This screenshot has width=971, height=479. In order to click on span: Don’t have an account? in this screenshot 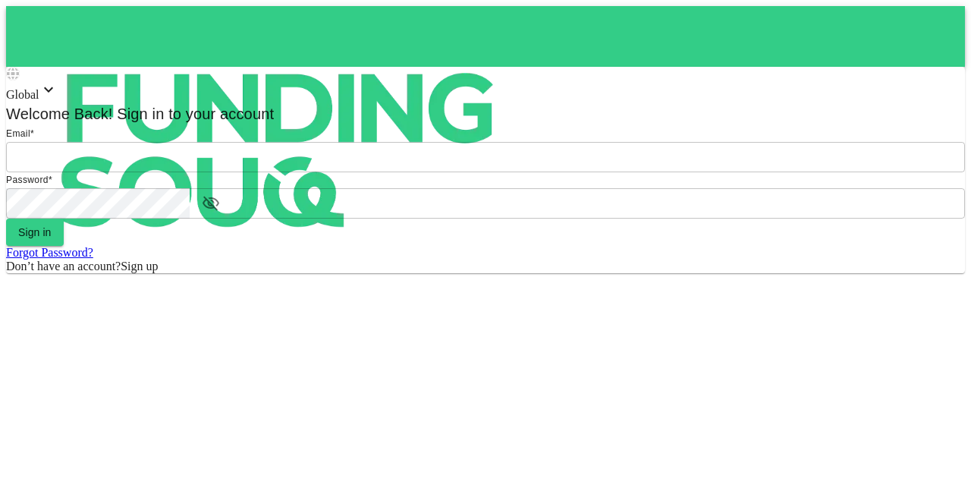, I will do `click(63, 265)`.